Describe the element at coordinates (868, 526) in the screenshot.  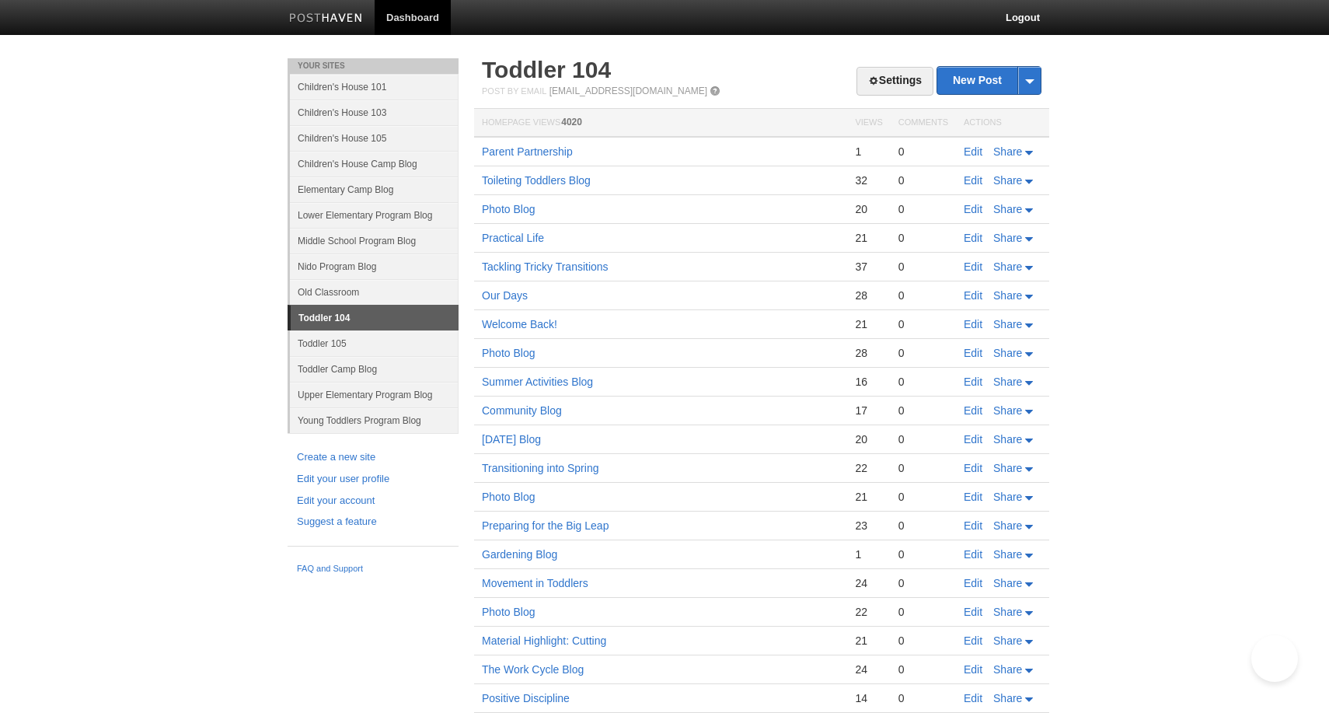
I see `div: 23` at that location.